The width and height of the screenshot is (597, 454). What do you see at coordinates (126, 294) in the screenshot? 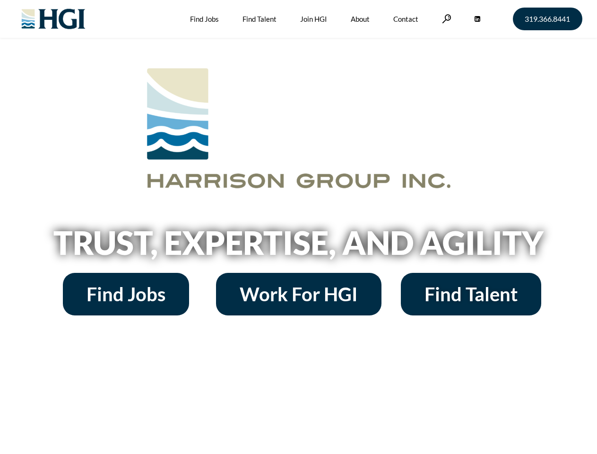
I see `span: Find Jobs` at bounding box center [126, 294].